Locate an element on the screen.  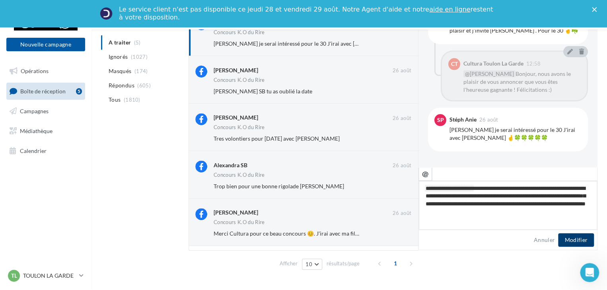
div: Fermer is located at coordinates (596, 10).